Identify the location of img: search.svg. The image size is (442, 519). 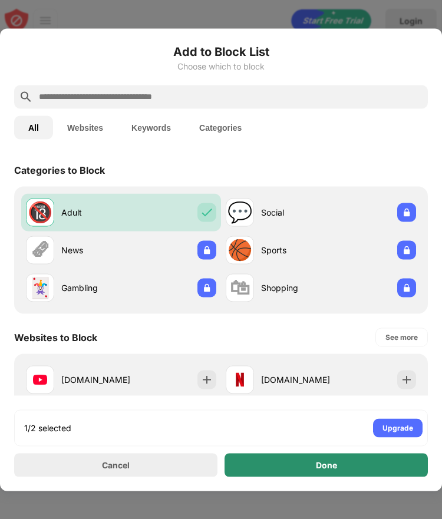
(26, 97).